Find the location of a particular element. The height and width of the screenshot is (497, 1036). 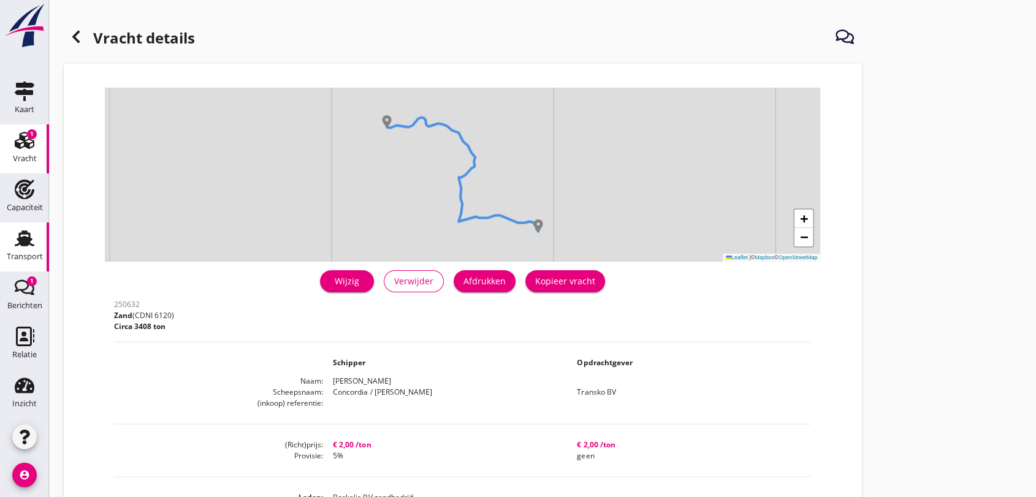

a: Wijzig is located at coordinates (347, 281).